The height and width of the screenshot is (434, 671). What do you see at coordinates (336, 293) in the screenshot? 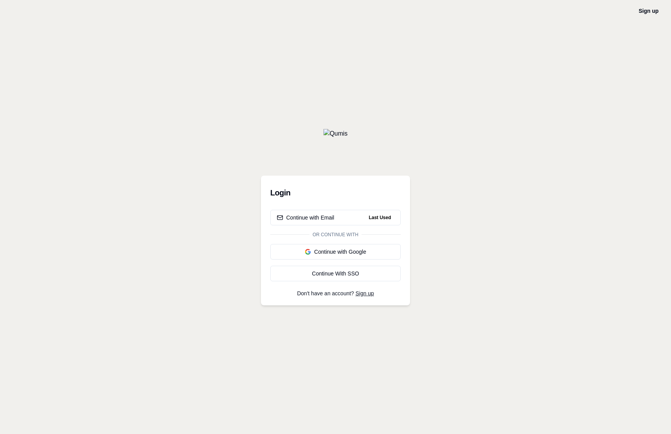
I see `p: Don't have an account?` at bounding box center [336, 293].